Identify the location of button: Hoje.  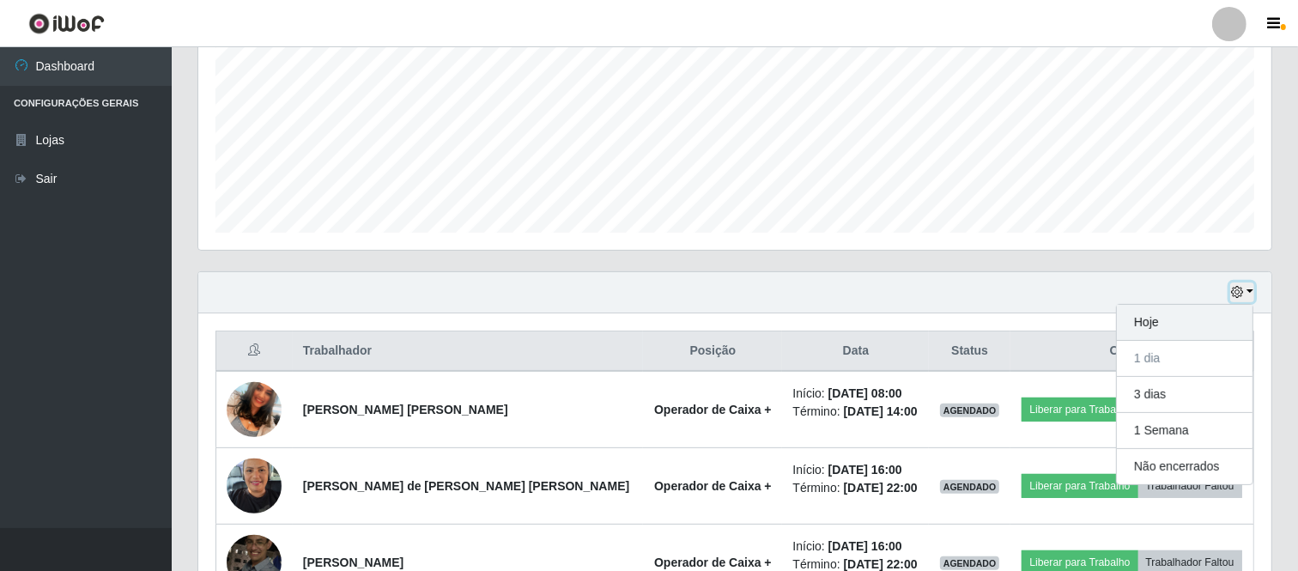
(1185, 323).